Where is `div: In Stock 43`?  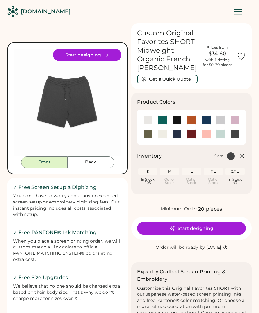
div: In Stock 43 is located at coordinates (235, 181).